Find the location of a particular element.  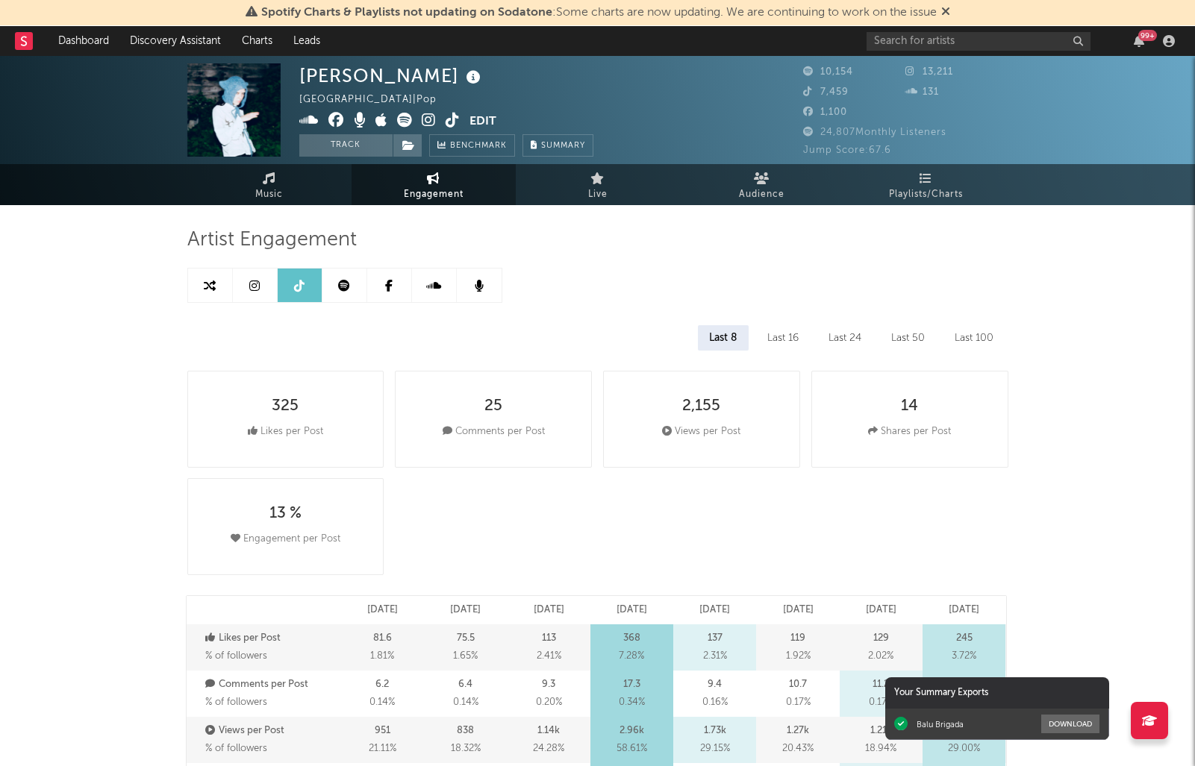

span: Engagement is located at coordinates (434, 195).